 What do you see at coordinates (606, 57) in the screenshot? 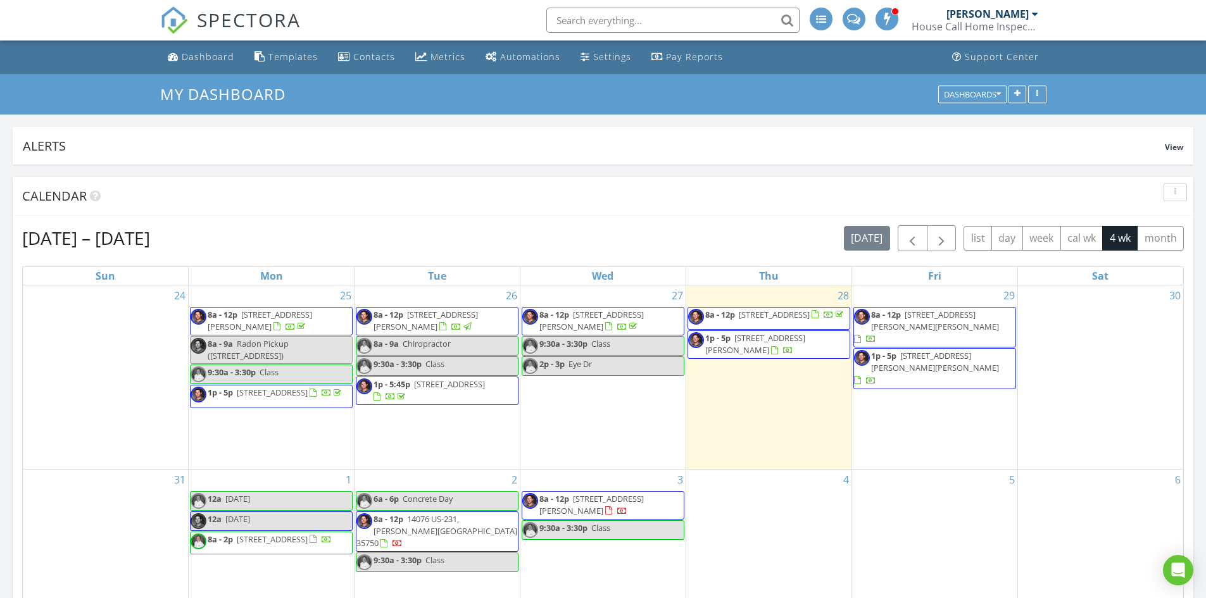
I see `a: Settings` at bounding box center [606, 57].